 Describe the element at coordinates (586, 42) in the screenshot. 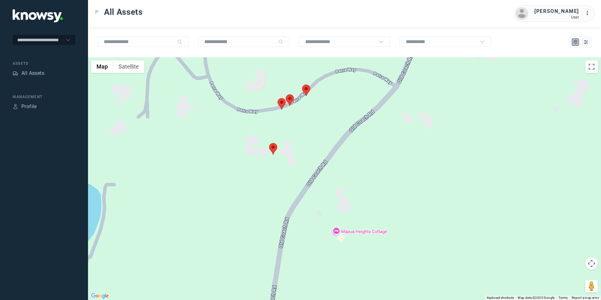

I see `div: List` at that location.